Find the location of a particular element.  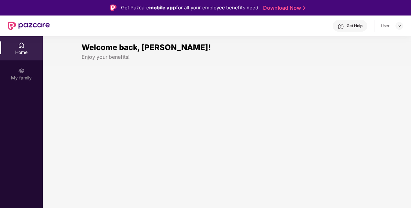

div: User is located at coordinates (385, 26).